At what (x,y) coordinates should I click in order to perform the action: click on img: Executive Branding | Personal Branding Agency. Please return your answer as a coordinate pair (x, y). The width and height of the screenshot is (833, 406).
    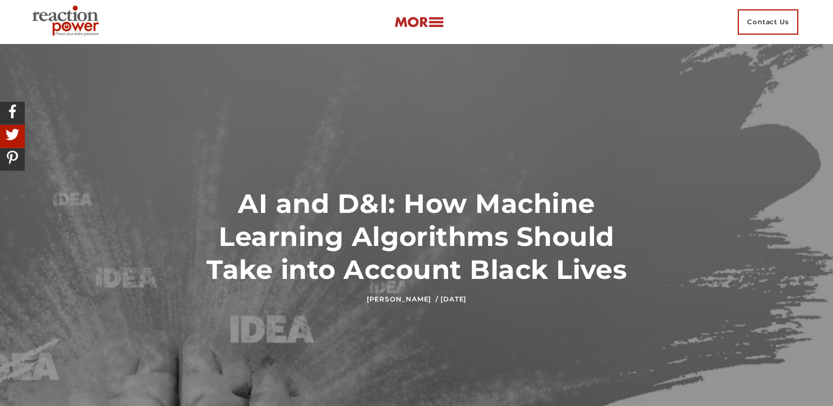
    Looking at the image, I should click on (67, 22).